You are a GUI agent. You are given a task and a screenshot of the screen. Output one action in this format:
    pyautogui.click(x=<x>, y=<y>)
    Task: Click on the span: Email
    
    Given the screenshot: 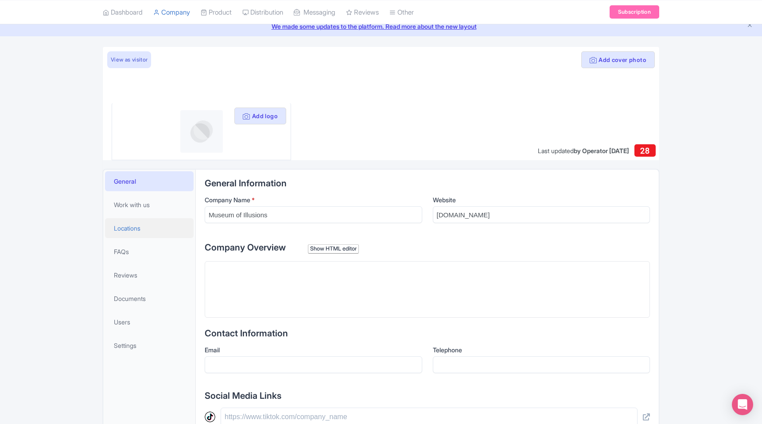 What is the action you would take?
    pyautogui.click(x=212, y=350)
    